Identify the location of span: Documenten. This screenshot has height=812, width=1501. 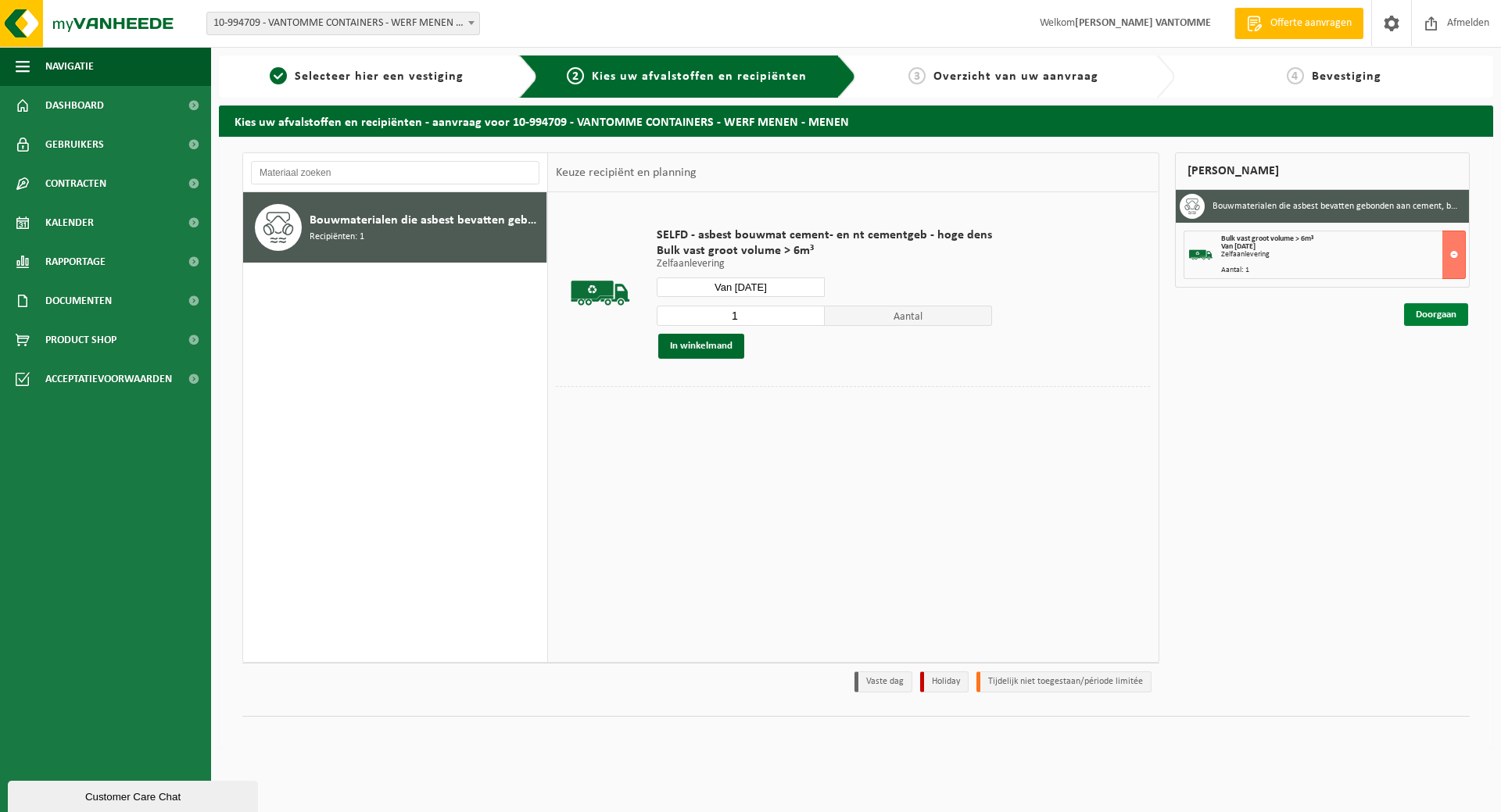
(78, 301).